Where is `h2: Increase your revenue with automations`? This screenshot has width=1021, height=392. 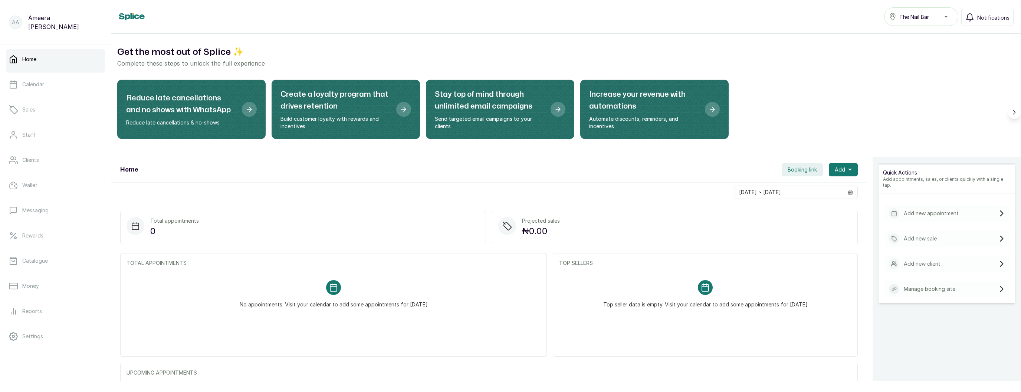 h2: Increase your revenue with automations is located at coordinates (644, 101).